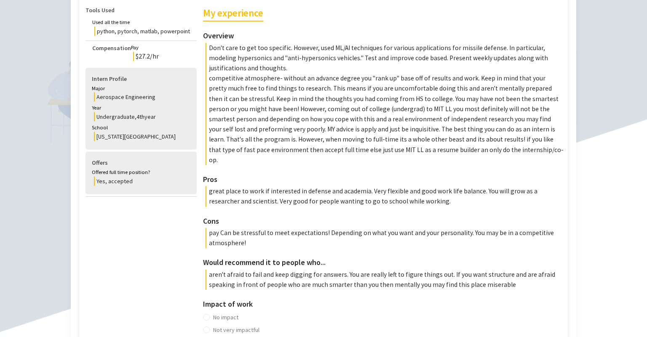  What do you see at coordinates (143, 56) in the screenshot?
I see `span: 27.2` at bounding box center [143, 56].